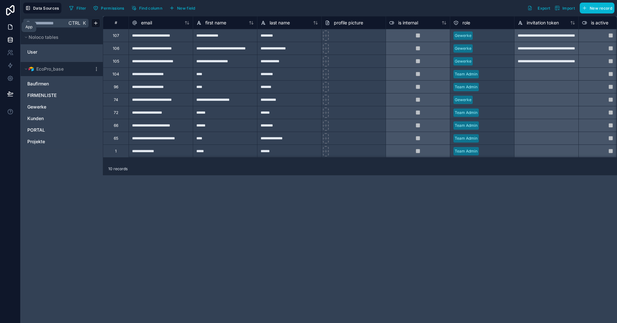 Image resolution: width=617 pixels, height=323 pixels. I want to click on div: FIRMENLISTE, so click(62, 95).